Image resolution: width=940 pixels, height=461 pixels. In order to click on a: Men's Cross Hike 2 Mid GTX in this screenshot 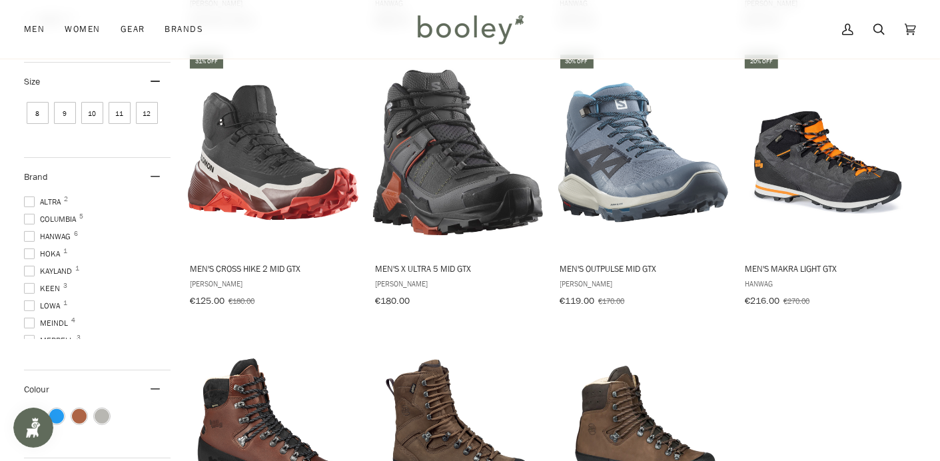, I will do `click(273, 182)`.